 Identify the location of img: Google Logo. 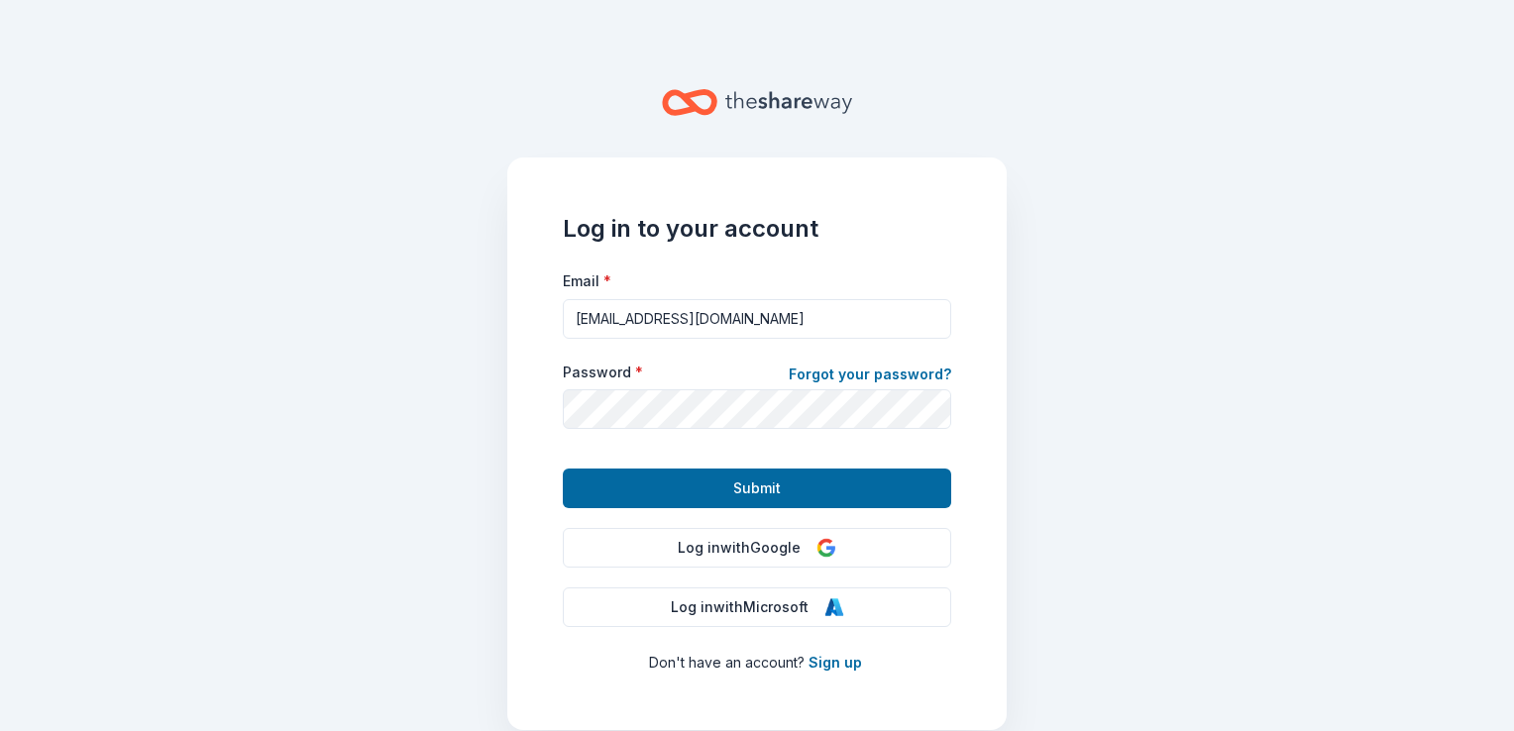
(826, 548).